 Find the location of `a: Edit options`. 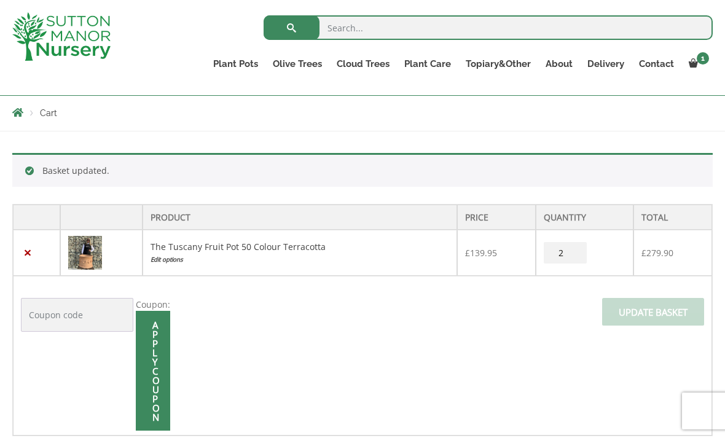

a: Edit options is located at coordinates (300, 259).